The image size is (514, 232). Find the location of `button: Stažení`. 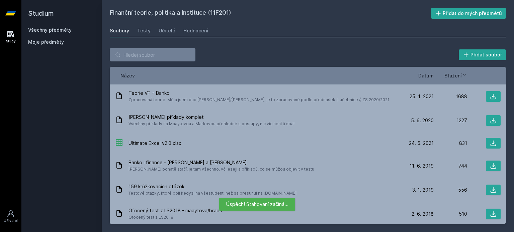

button: Stažení is located at coordinates (455, 76).